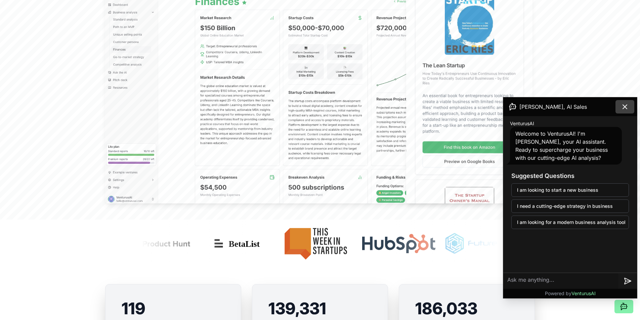 The width and height of the screenshot is (640, 320). Describe the element at coordinates (570, 294) in the screenshot. I see `p: Powered by` at that location.